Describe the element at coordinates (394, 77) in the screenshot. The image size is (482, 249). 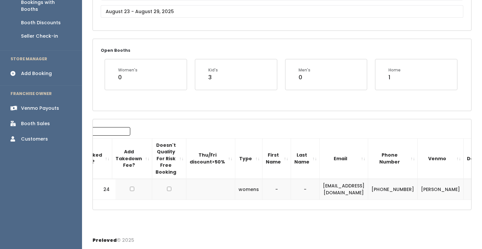
I see `div: 1` at that location.